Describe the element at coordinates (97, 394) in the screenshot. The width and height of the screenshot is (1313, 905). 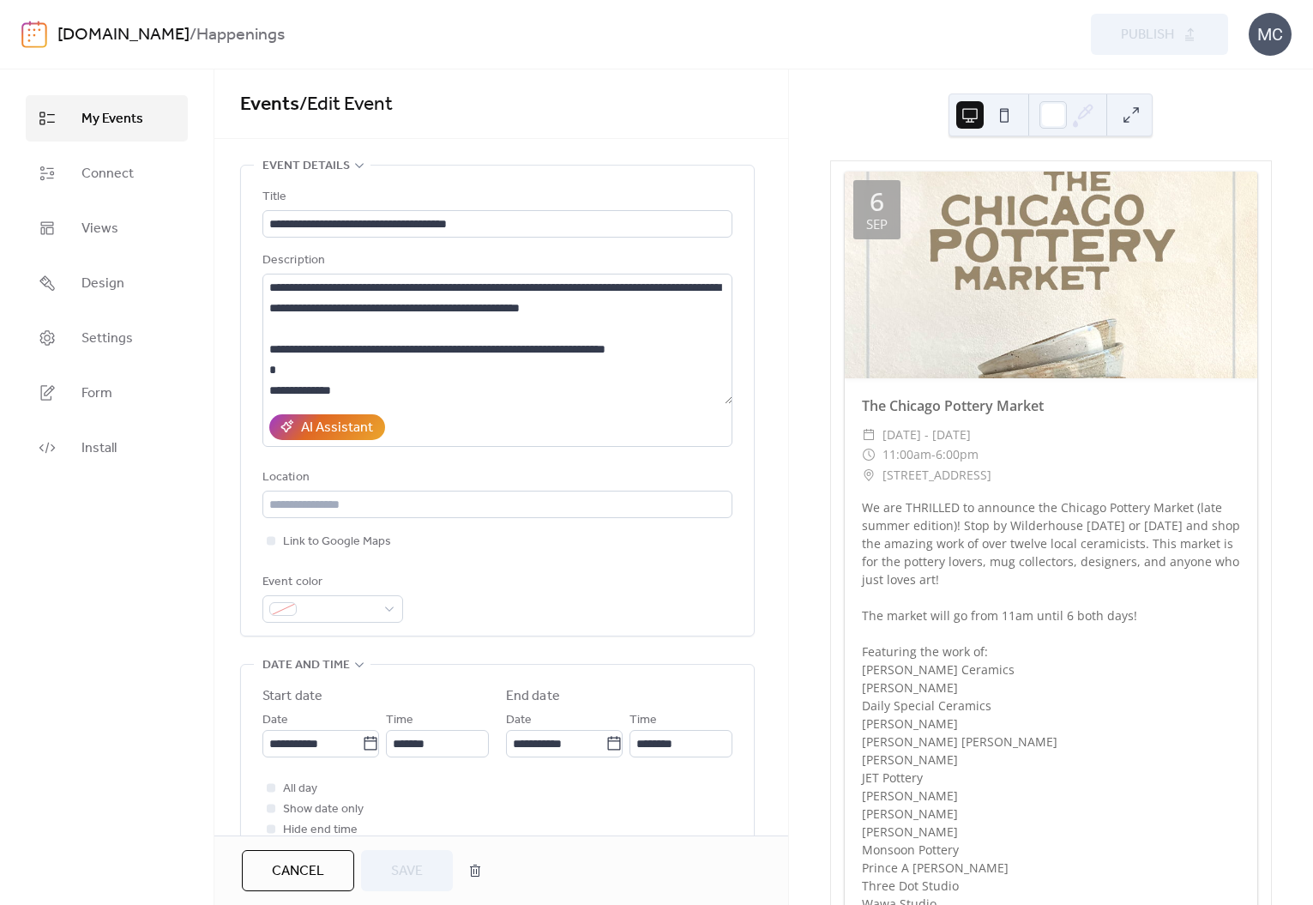
I see `span: Form` at that location.